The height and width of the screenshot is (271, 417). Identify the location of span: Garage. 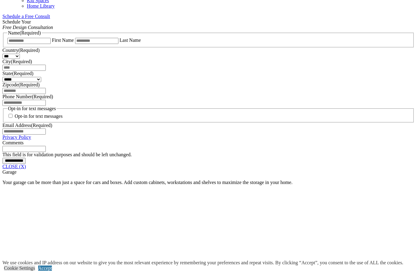
(9, 172).